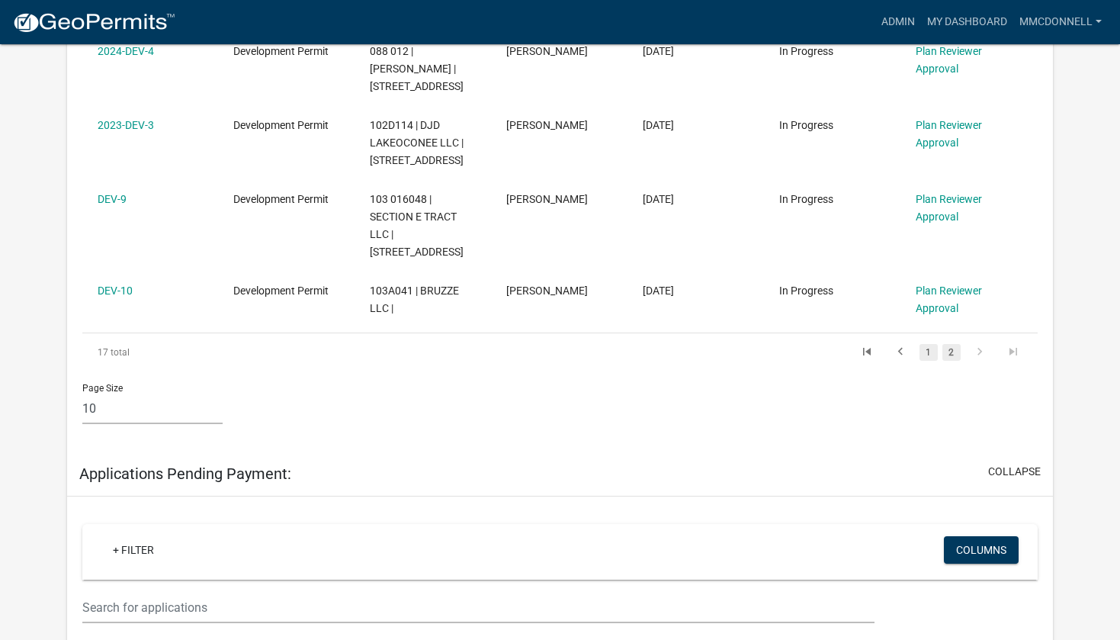 The height and width of the screenshot is (640, 1120). What do you see at coordinates (112, 199) in the screenshot?
I see `a: DEV-9` at bounding box center [112, 199].